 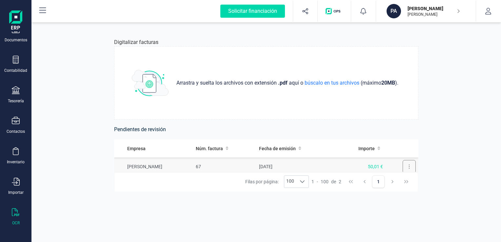 I want to click on strong: 20 MB, so click(x=388, y=83).